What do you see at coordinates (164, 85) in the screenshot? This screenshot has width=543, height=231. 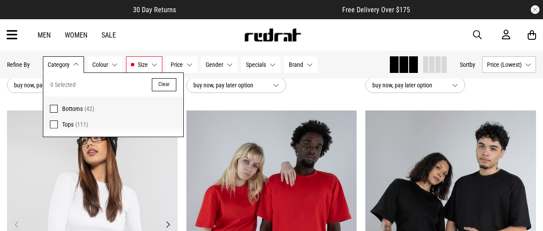 I see `button: Clear` at bounding box center [164, 85].